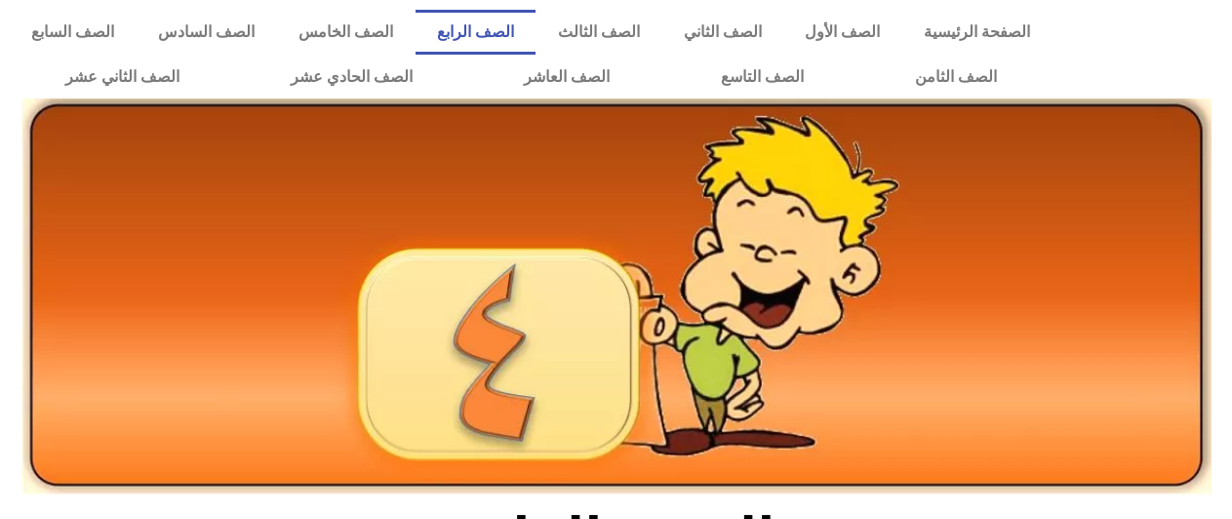 Image resolution: width=1232 pixels, height=519 pixels. Describe the element at coordinates (351, 77) in the screenshot. I see `a: الصف الحادي عشر` at that location.